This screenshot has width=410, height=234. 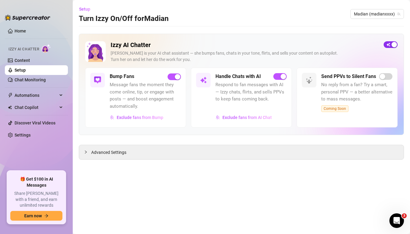 I want to click on span: Madian (madianxxxx), so click(x=377, y=14).